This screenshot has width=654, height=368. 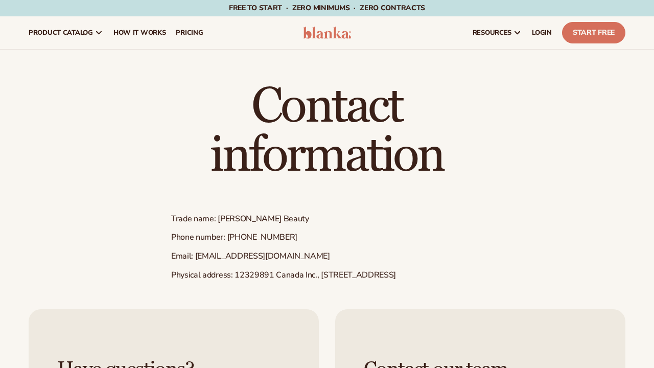 I want to click on a: resources, so click(x=497, y=33).